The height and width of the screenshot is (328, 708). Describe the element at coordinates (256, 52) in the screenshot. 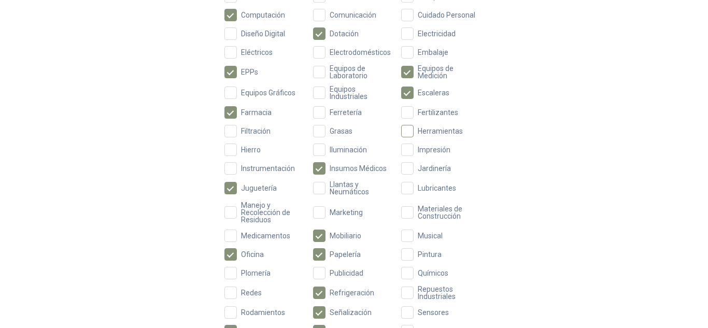

I see `span: Eléctricos` at that location.